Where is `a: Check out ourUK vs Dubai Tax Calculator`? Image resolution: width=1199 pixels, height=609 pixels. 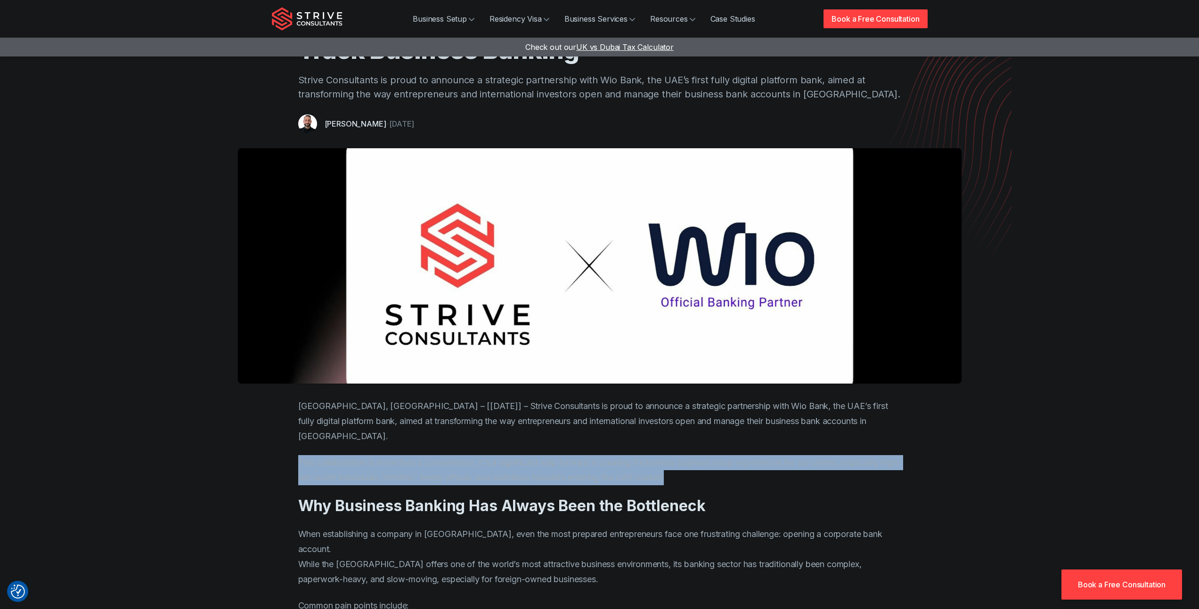 a: Check out ourUK vs Dubai Tax Calculator is located at coordinates (599, 47).